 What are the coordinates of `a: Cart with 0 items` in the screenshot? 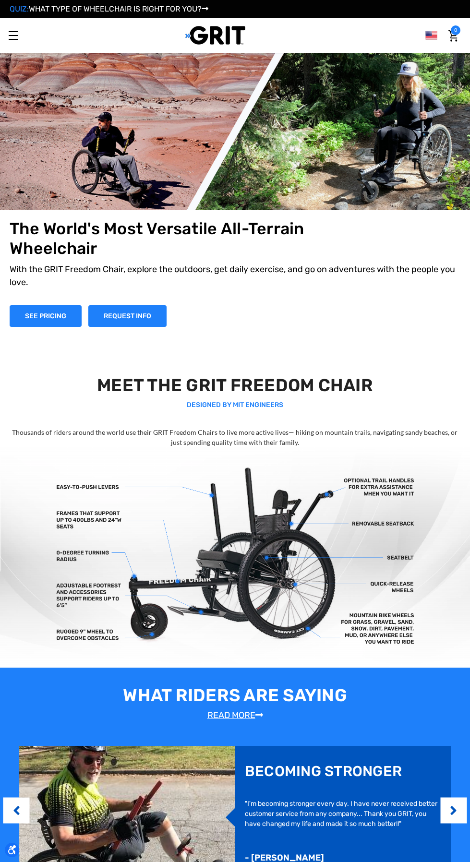 It's located at (453, 36).